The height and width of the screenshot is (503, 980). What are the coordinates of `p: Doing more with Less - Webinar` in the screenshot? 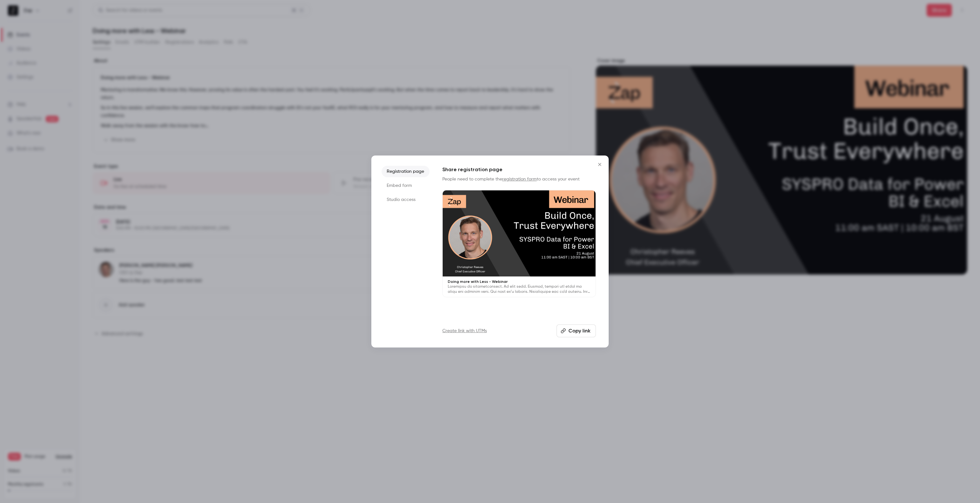 It's located at (519, 281).